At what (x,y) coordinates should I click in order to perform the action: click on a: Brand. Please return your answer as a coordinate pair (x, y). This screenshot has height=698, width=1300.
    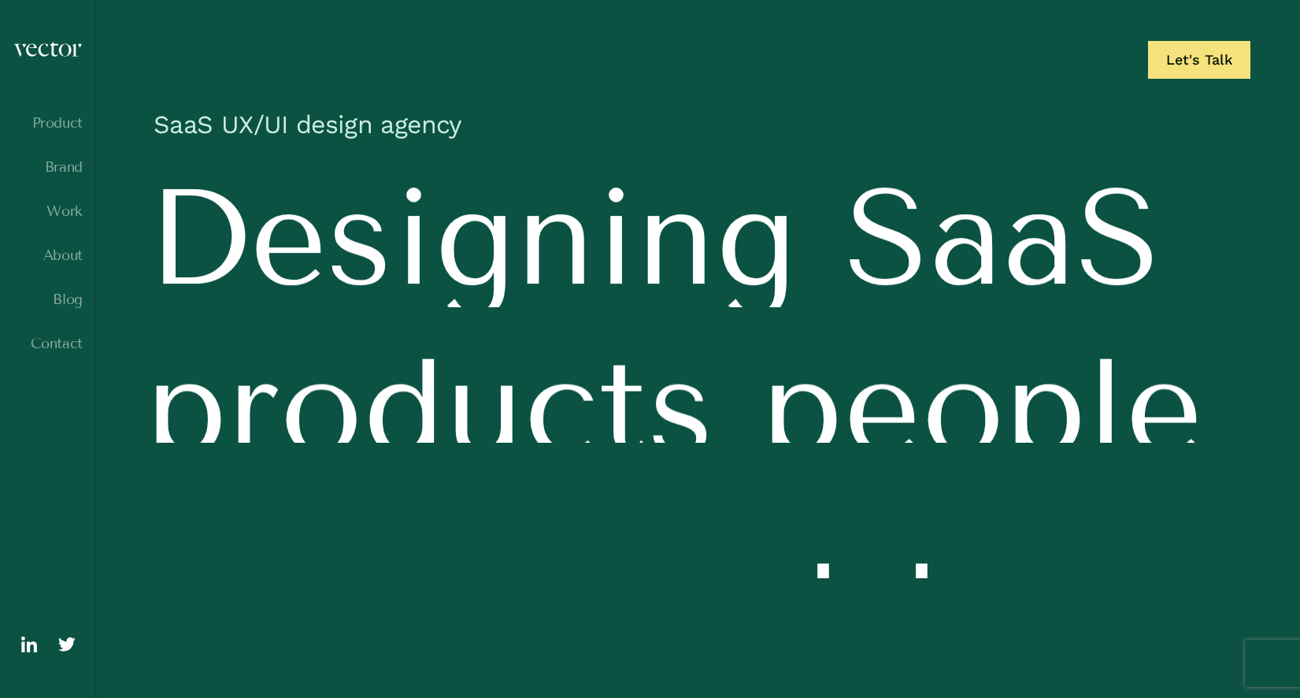
    Looking at the image, I should click on (47, 167).